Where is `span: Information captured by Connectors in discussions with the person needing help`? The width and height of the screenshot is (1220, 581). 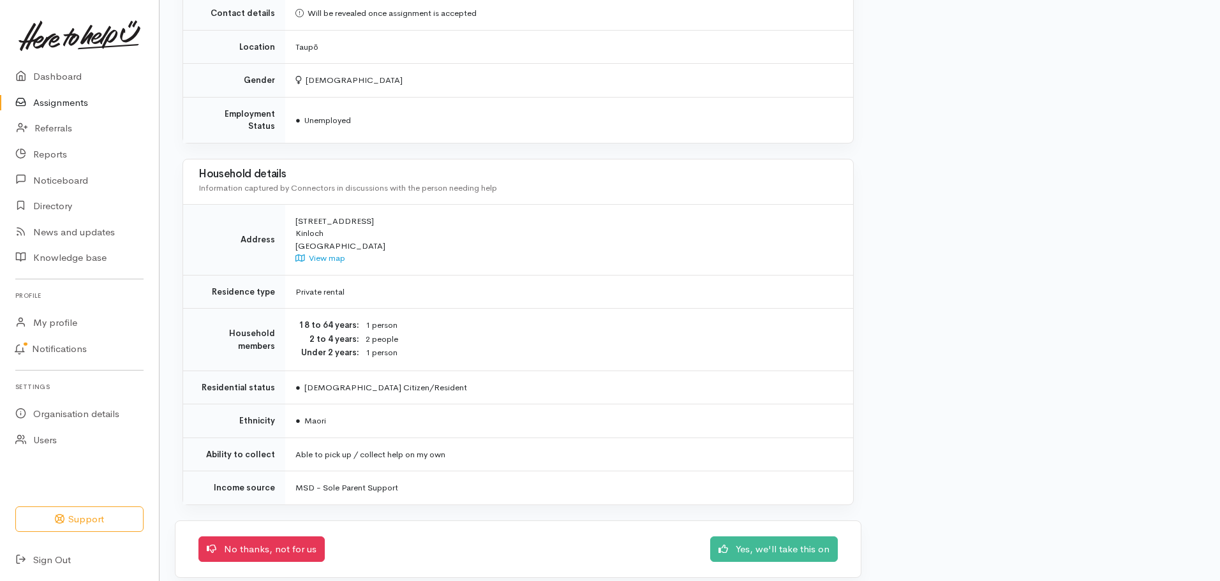 span: Information captured by Connectors in discussions with the person needing help is located at coordinates (348, 188).